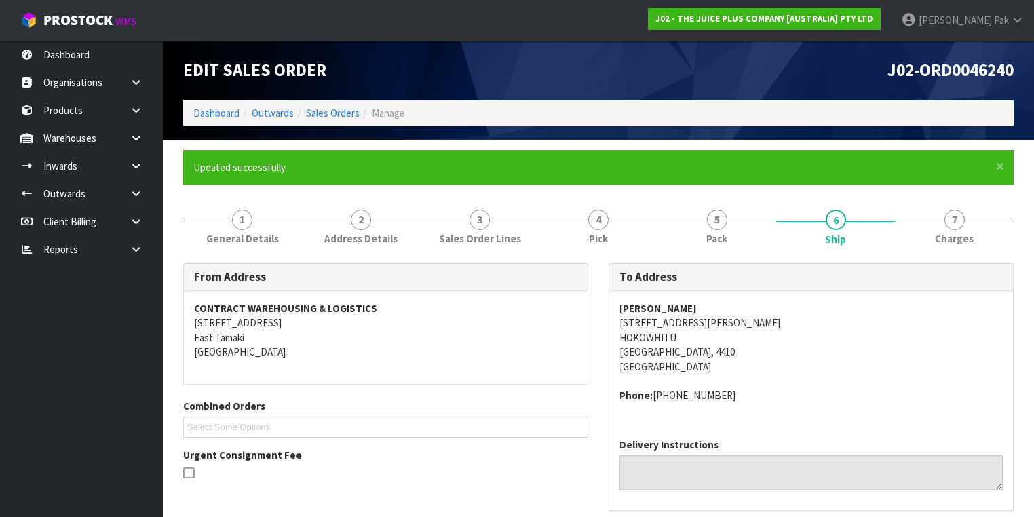 This screenshot has width=1034, height=517. I want to click on label: Combined Orders, so click(224, 406).